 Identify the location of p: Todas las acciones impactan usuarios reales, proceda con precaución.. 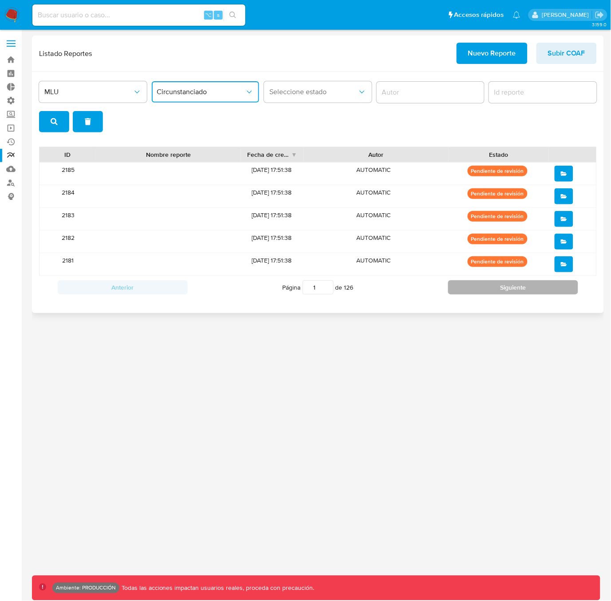
(217, 588).